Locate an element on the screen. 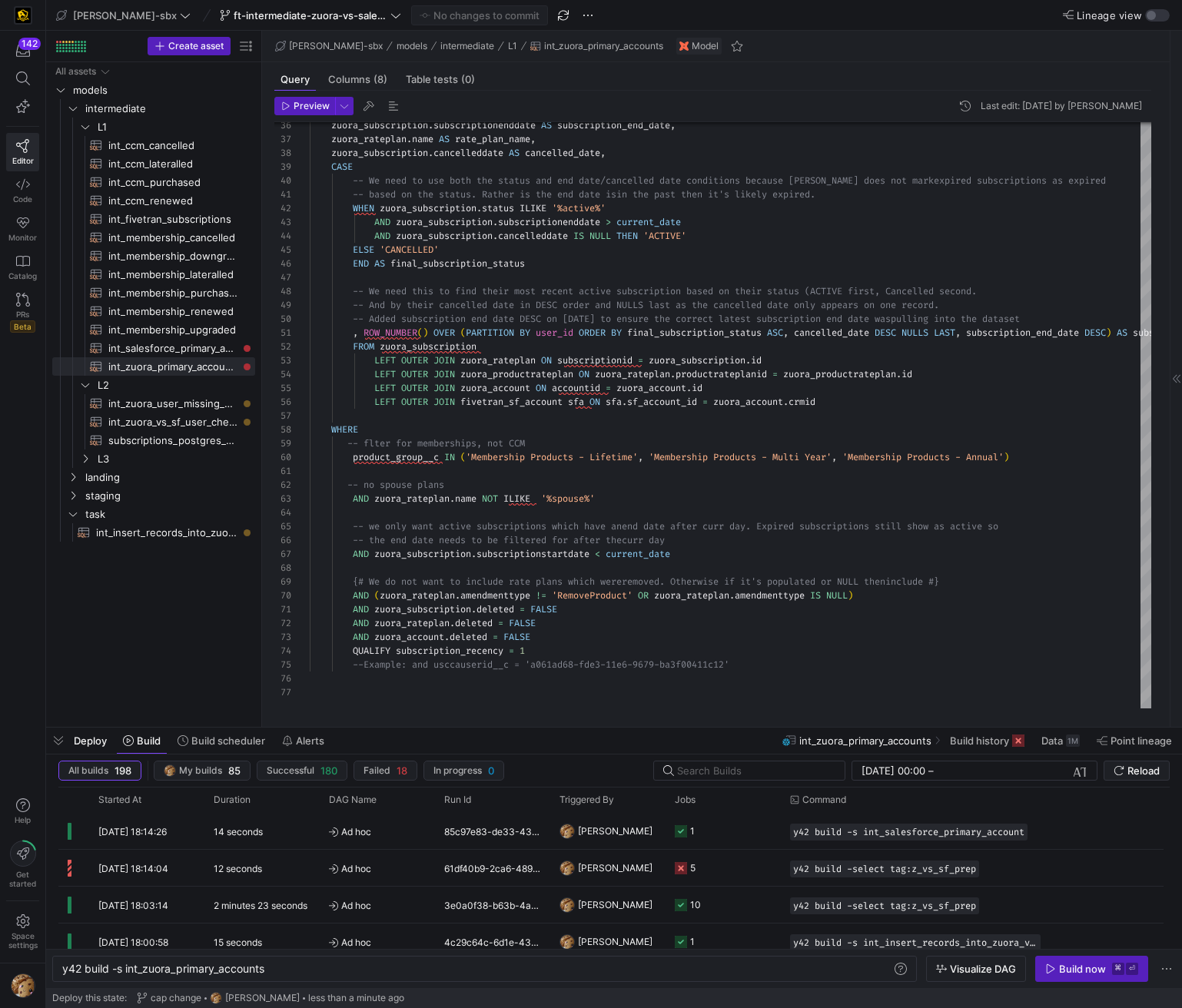 Image resolution: width=1182 pixels, height=1008 pixels. span: Model is located at coordinates (705, 46).